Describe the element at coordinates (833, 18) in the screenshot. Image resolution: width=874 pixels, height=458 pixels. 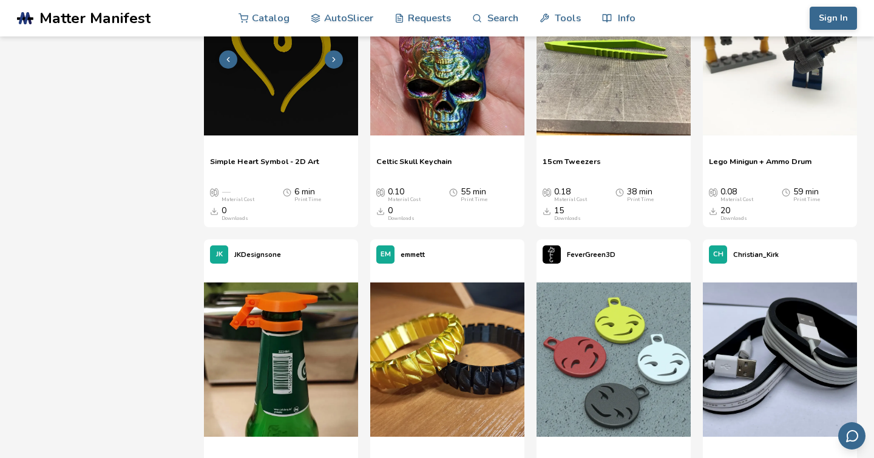
I see `button: Sign In` at that location.